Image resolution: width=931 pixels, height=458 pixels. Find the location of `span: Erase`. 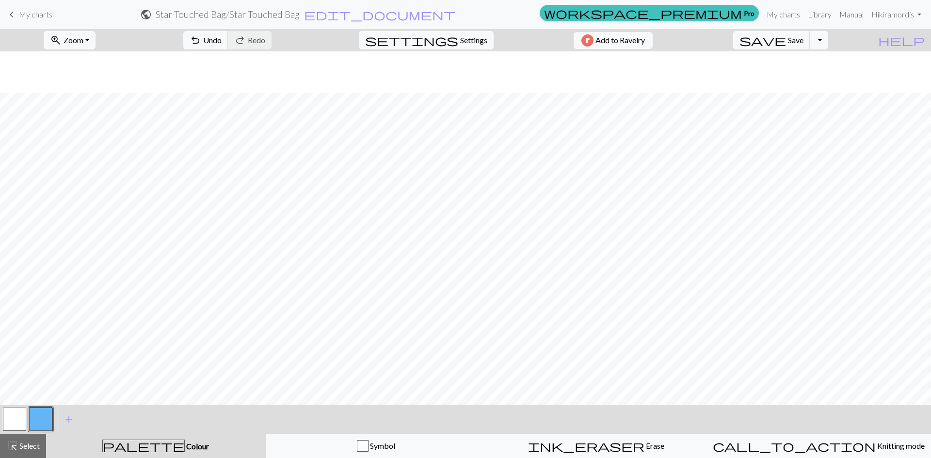

span: Erase is located at coordinates (654, 445).